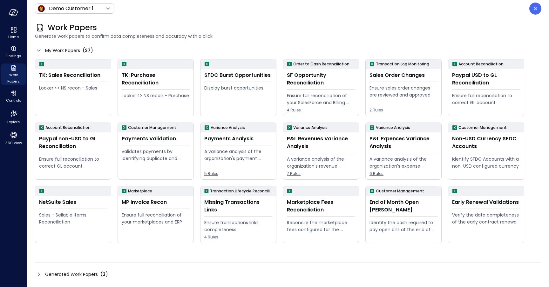 The image size is (549, 287). I want to click on div: Looker <> NS recon - Sales, so click(73, 88).